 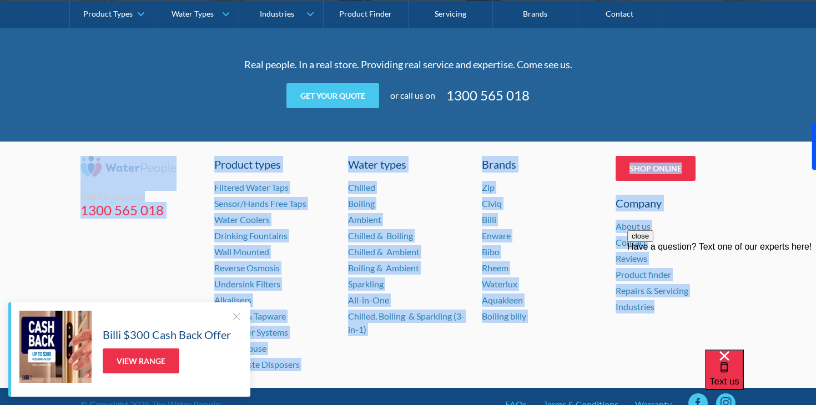 I want to click on p: Real people. In a real store. Providing real service and expertise. Come see us., so click(x=408, y=64).